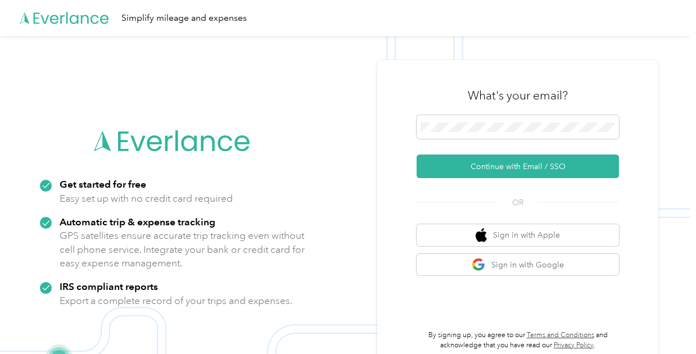  I want to click on button: google logoSign in with Google, so click(518, 265).